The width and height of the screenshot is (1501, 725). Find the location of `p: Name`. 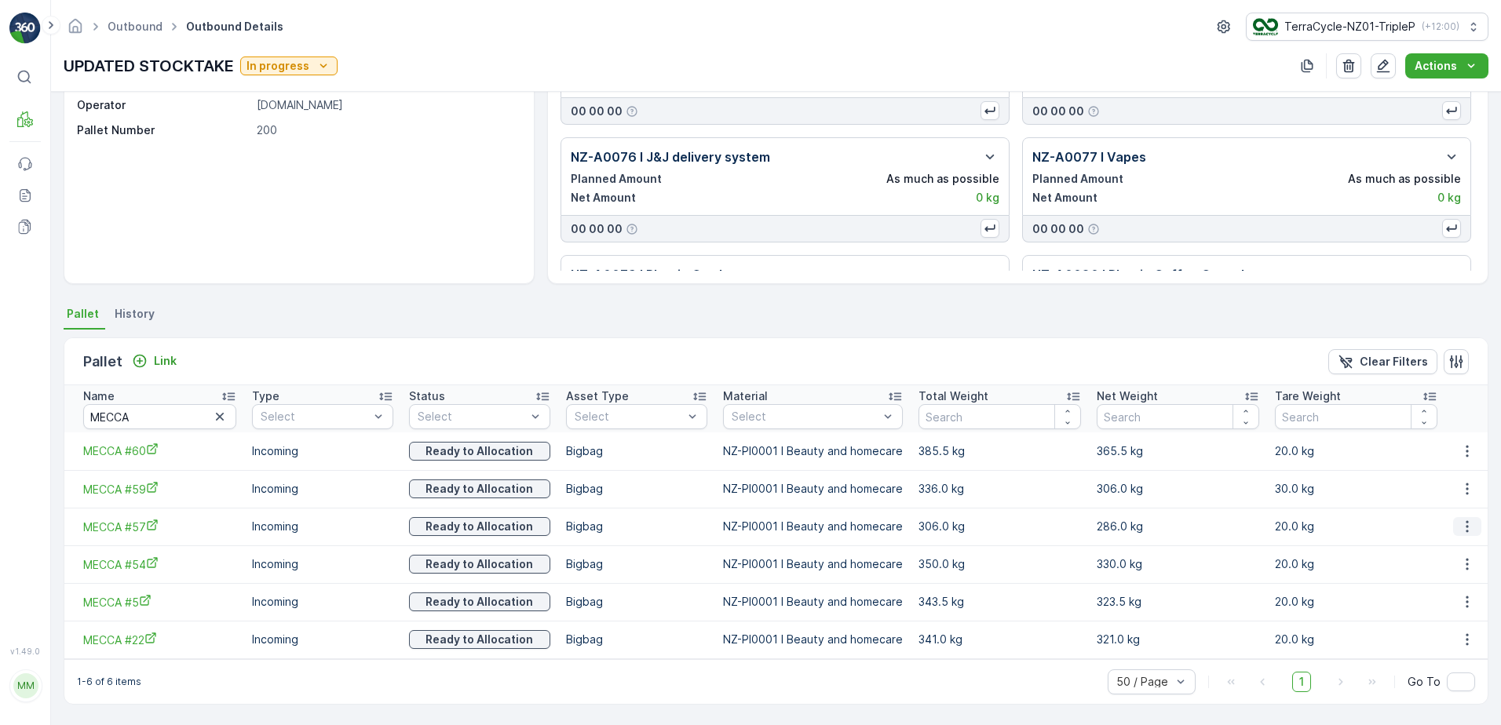

p: Name is located at coordinates (99, 396).